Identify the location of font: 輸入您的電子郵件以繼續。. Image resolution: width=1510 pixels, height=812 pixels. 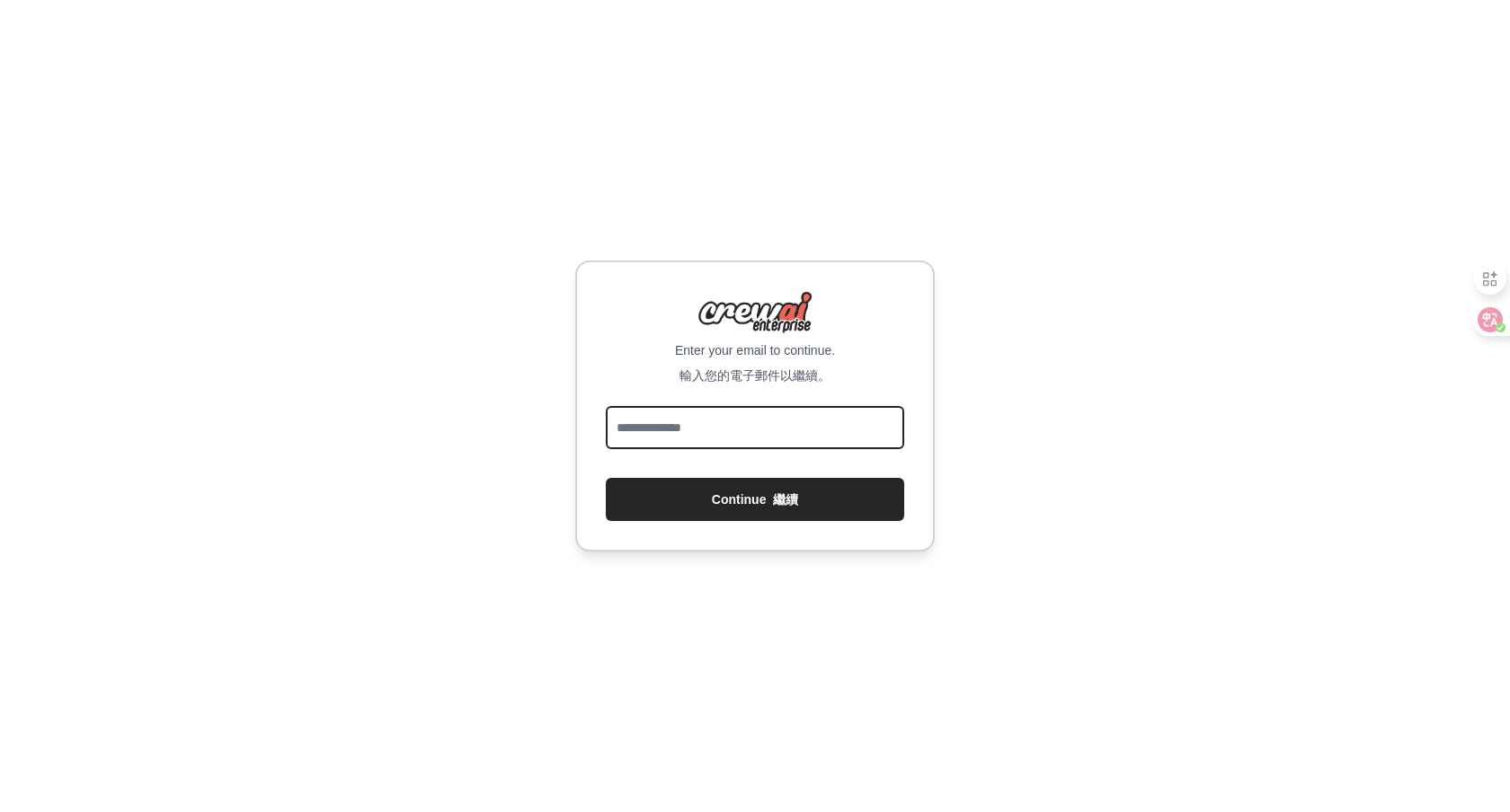
(755, 375).